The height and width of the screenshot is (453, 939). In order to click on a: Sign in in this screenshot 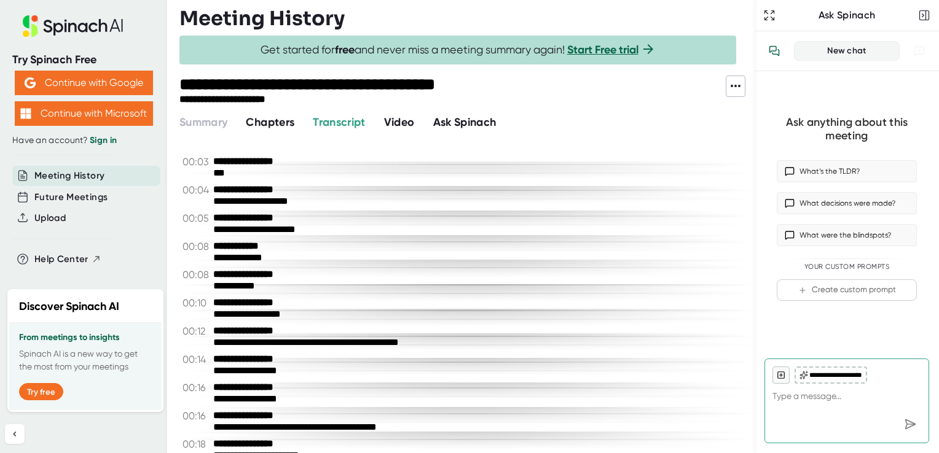, I will do `click(103, 140)`.